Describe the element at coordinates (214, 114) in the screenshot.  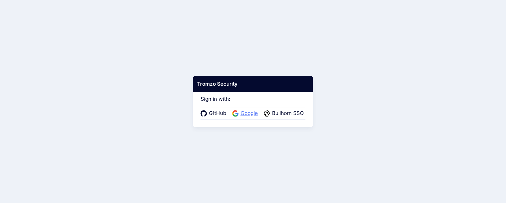
I see `a: GitHub` at that location.